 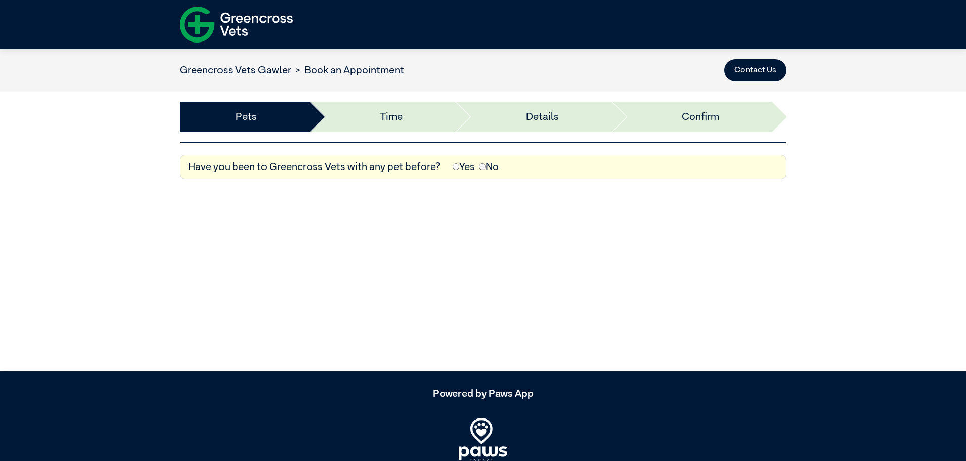 What do you see at coordinates (314, 167) in the screenshot?
I see `label: Have you been to Greencross Vets with any pet before?` at bounding box center [314, 167].